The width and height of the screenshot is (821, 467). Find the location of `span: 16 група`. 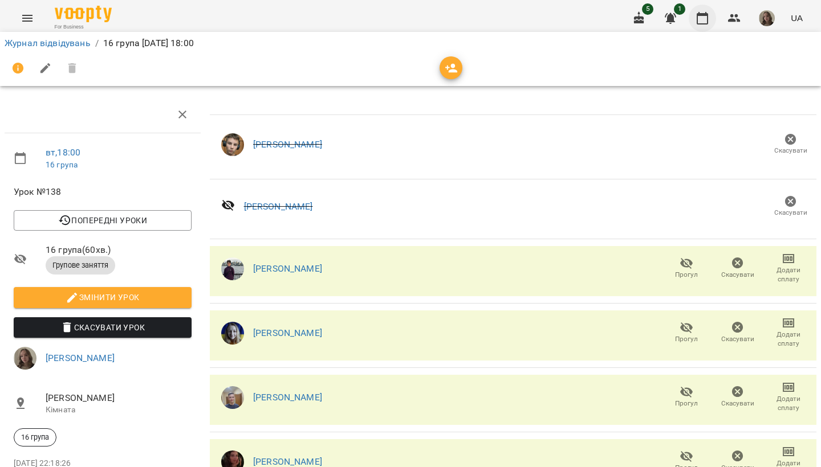

span: 16 група is located at coordinates (35, 438).